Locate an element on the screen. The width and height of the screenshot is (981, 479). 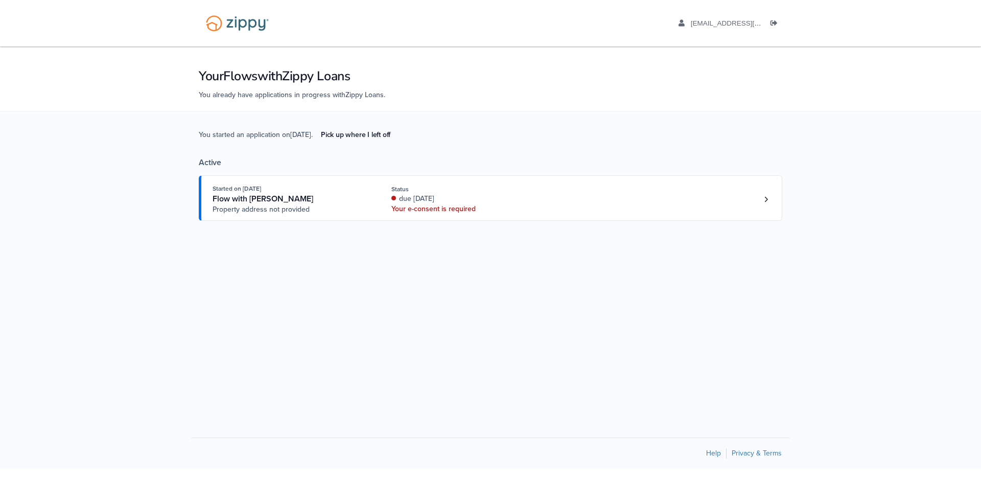
a: Loan number 4223472 is located at coordinates (766, 199).